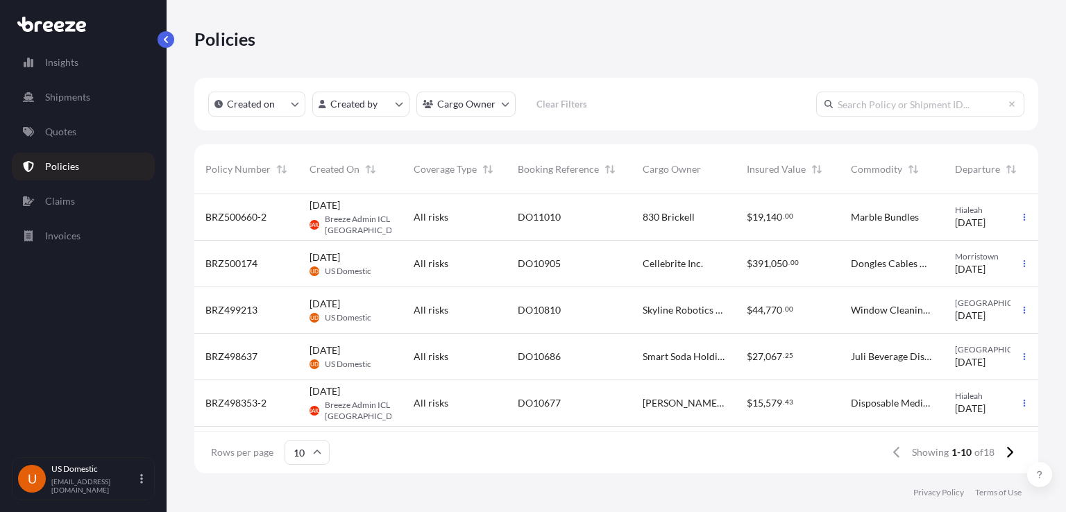 Image resolution: width=1066 pixels, height=512 pixels. What do you see at coordinates (774, 403) in the screenshot?
I see `span: 579` at bounding box center [774, 403].